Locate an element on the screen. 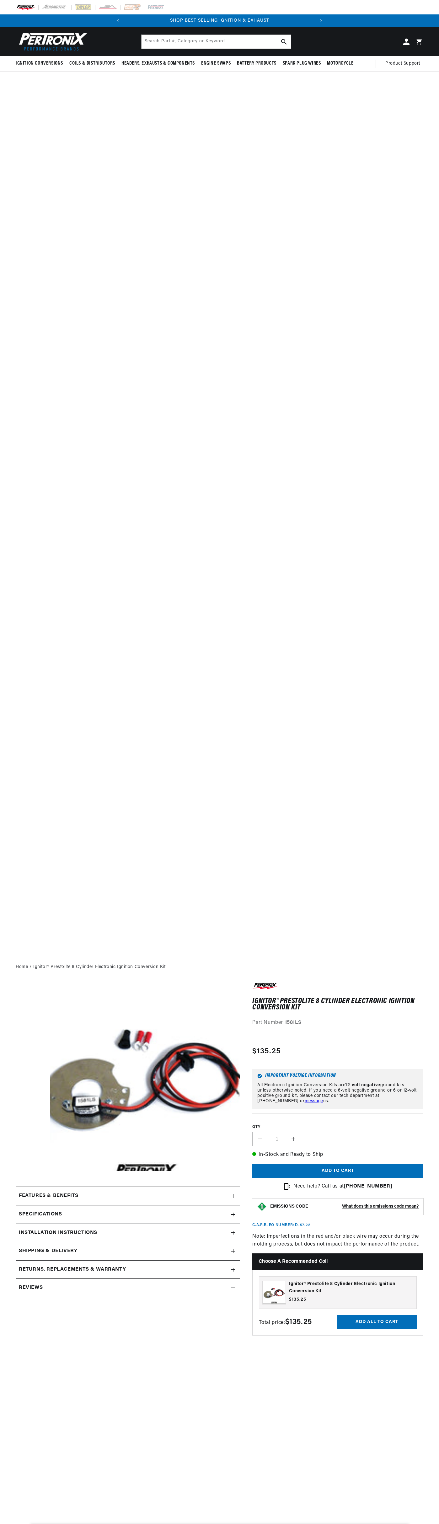 This screenshot has height=1524, width=439. summary: Returns, Replacements & Warranty is located at coordinates (128, 1270).